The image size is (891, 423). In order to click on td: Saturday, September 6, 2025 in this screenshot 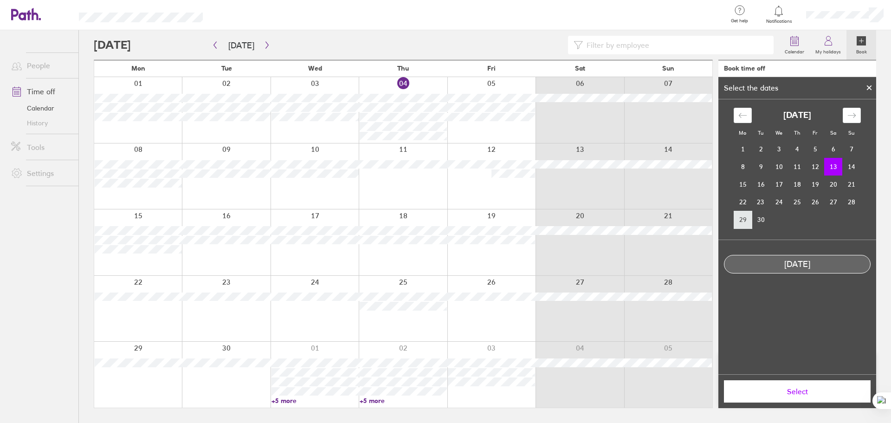, I will do `click(833, 149)`.